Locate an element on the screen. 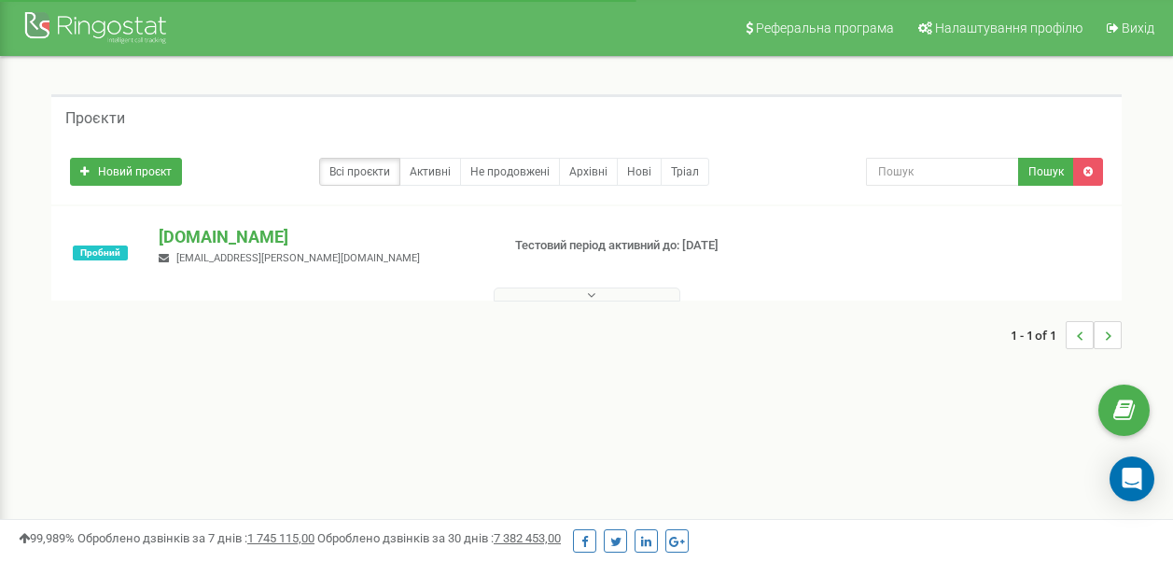 Image resolution: width=1173 pixels, height=562 pixels. span: Налаштування профілю is located at coordinates (1009, 28).